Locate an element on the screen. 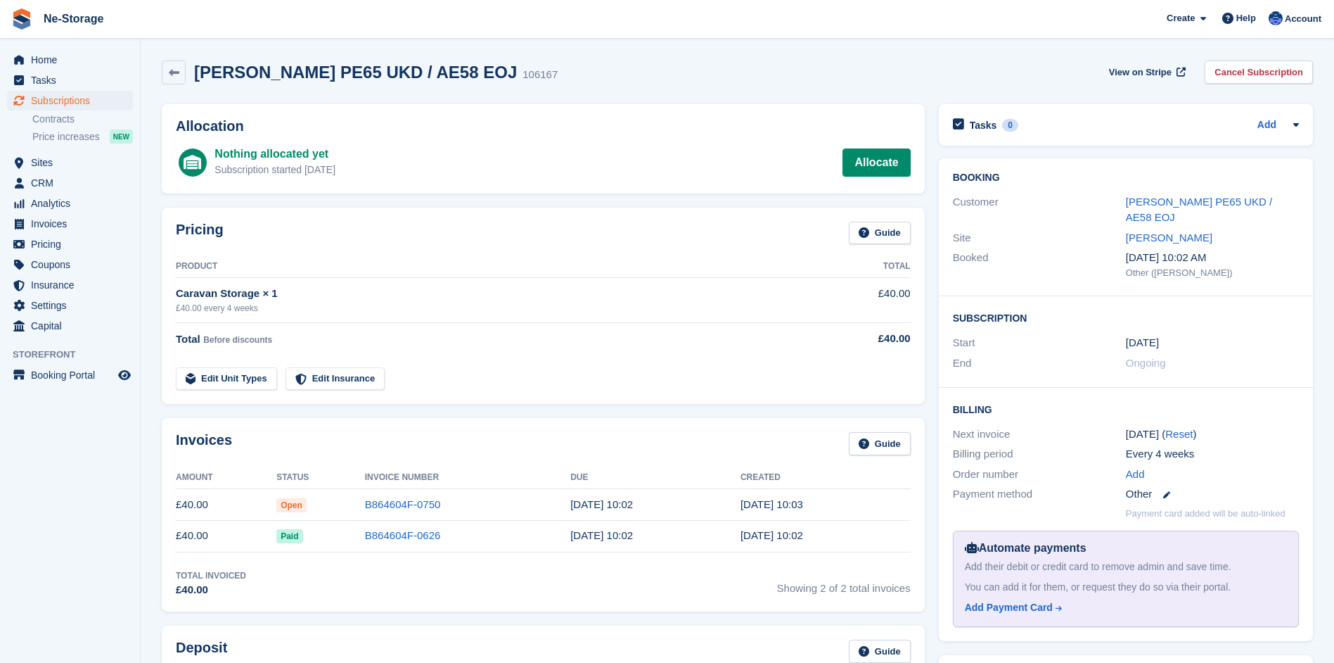 The width and height of the screenshot is (1334, 663). th: Invoice Number is located at coordinates (468, 478).